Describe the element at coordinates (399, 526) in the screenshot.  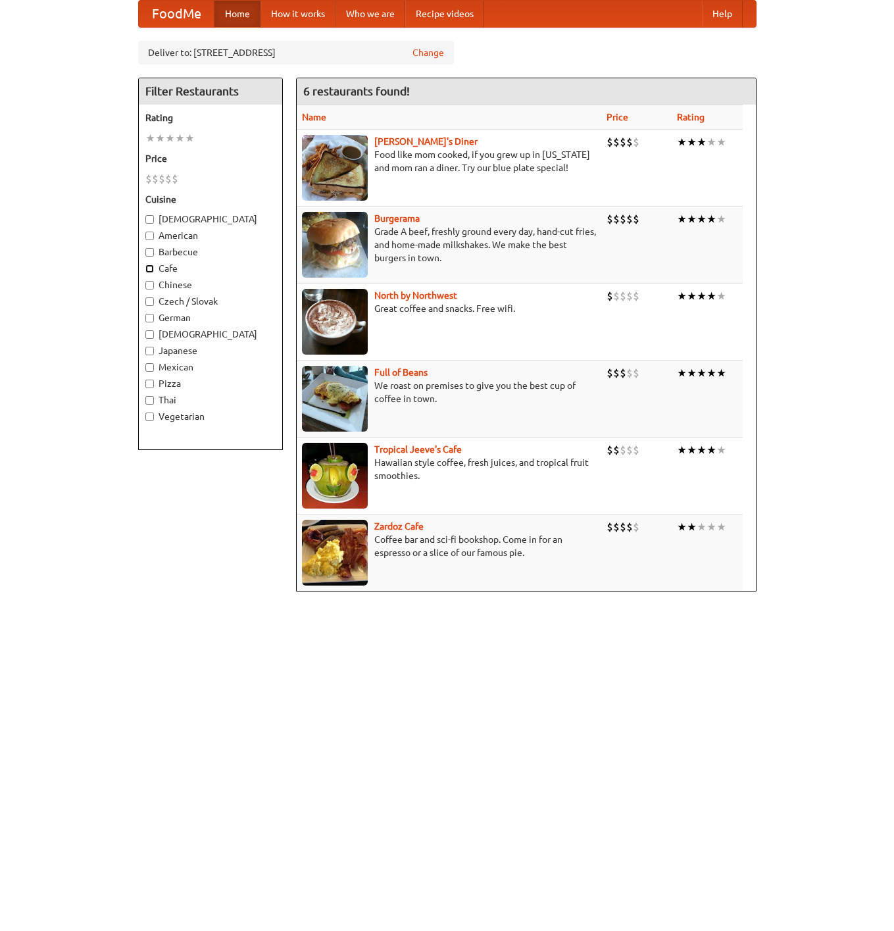
I see `a: Zardoz Cafe` at that location.